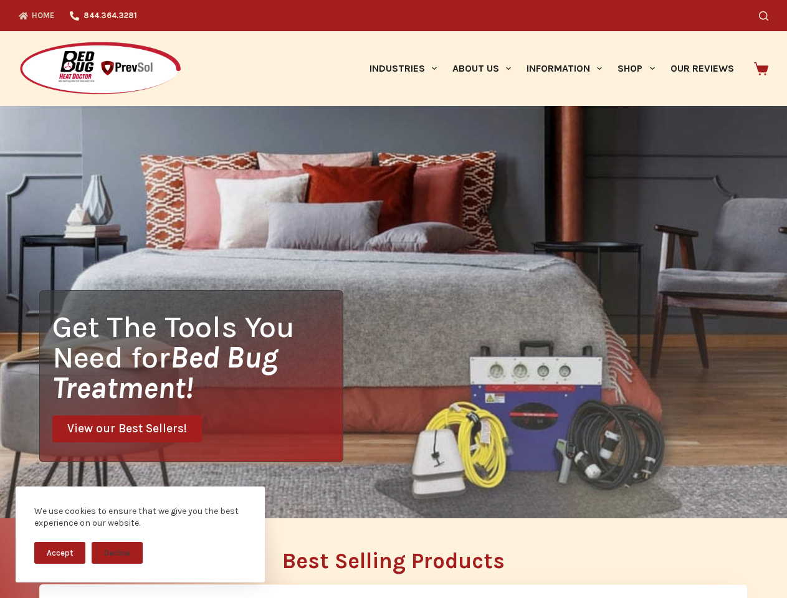 Image resolution: width=787 pixels, height=598 pixels. I want to click on button: Decline, so click(117, 553).